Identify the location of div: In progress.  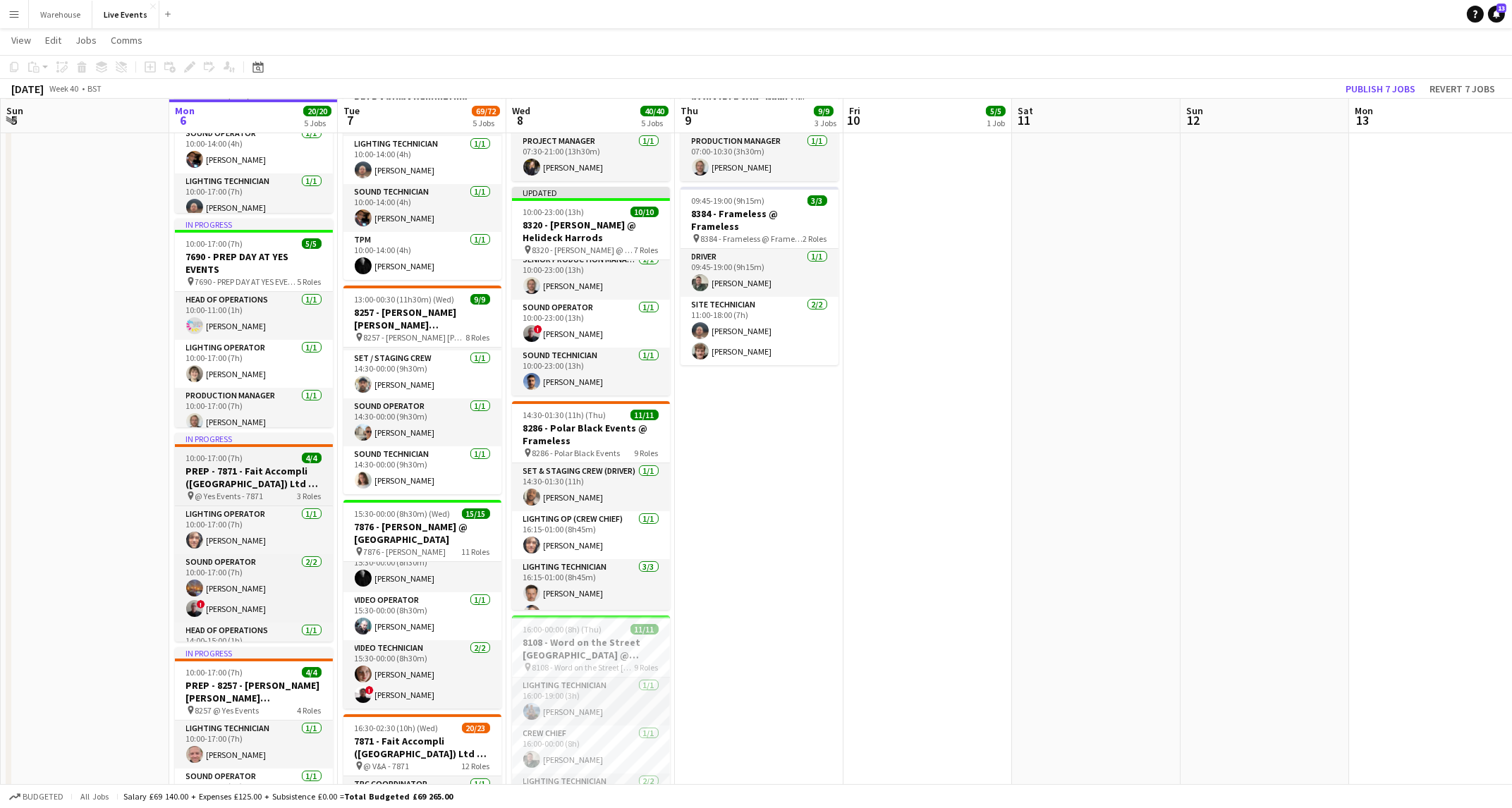
(253, 224).